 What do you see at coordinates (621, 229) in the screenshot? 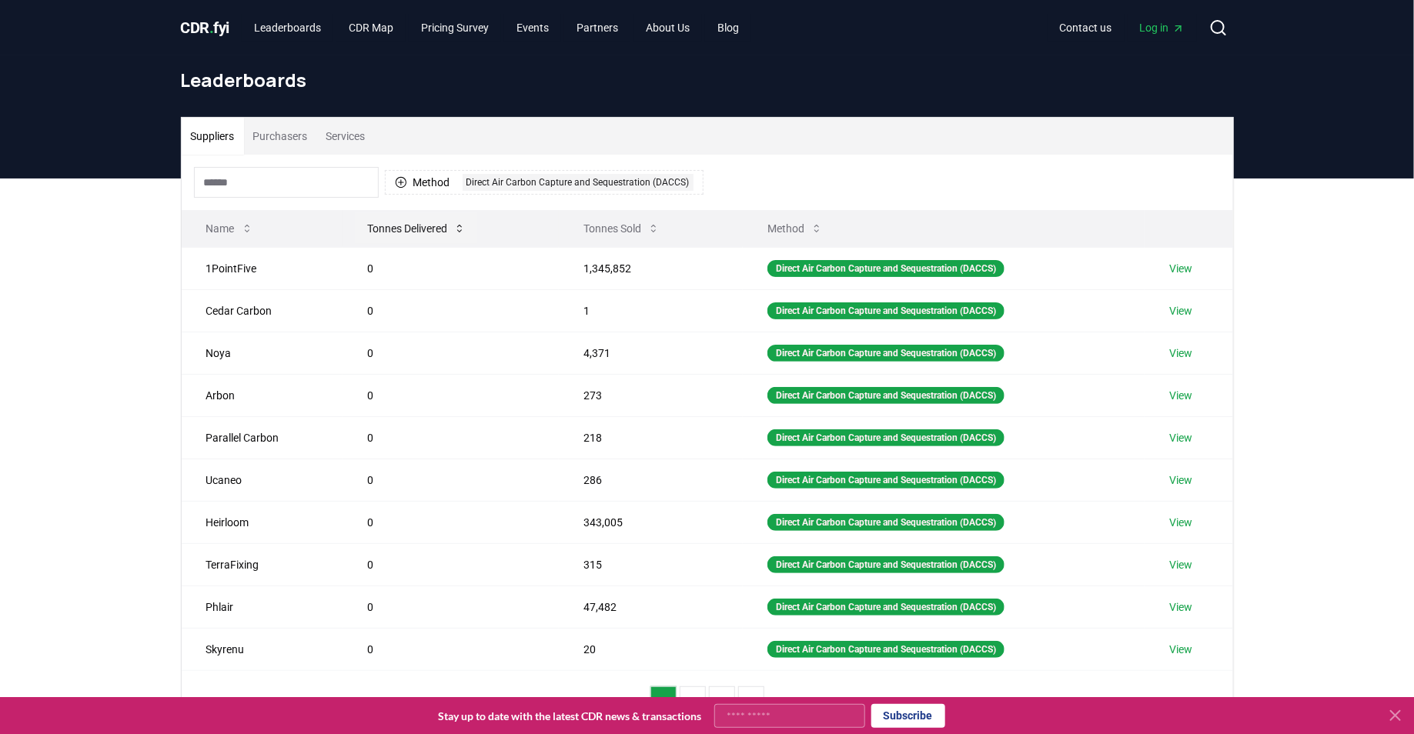
I see `button: Tonnes Sold` at bounding box center [621, 229].